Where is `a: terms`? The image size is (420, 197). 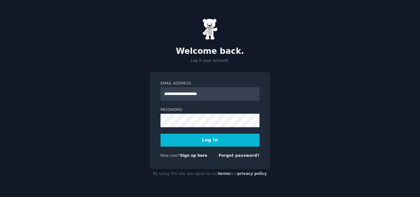 a: terms is located at coordinates (224, 174).